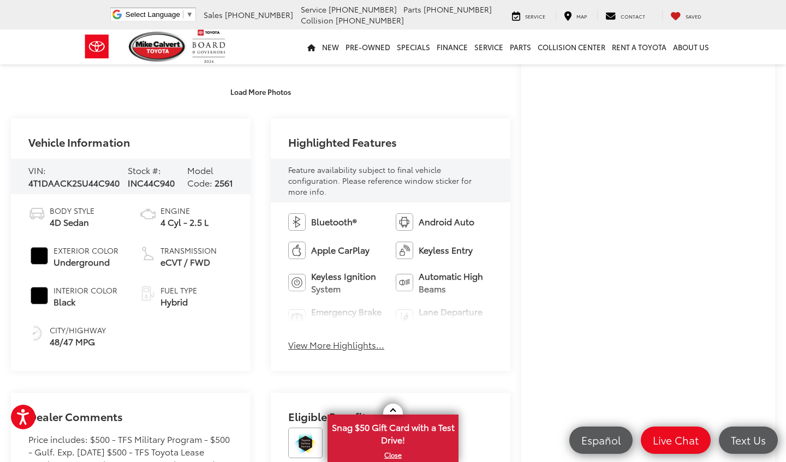 The image size is (786, 462). I want to click on img: Automatic High Beams, so click(404, 283).